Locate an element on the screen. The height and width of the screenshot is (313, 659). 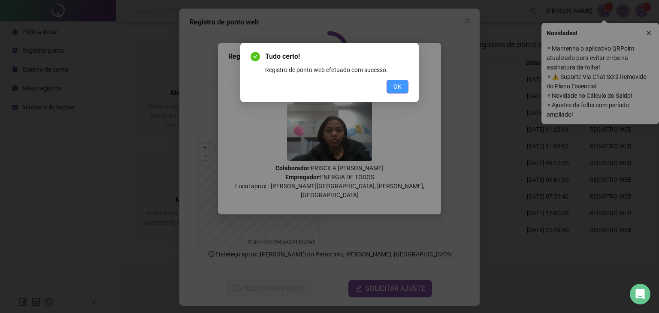
span: Tudo certo! is located at coordinates (337, 57).